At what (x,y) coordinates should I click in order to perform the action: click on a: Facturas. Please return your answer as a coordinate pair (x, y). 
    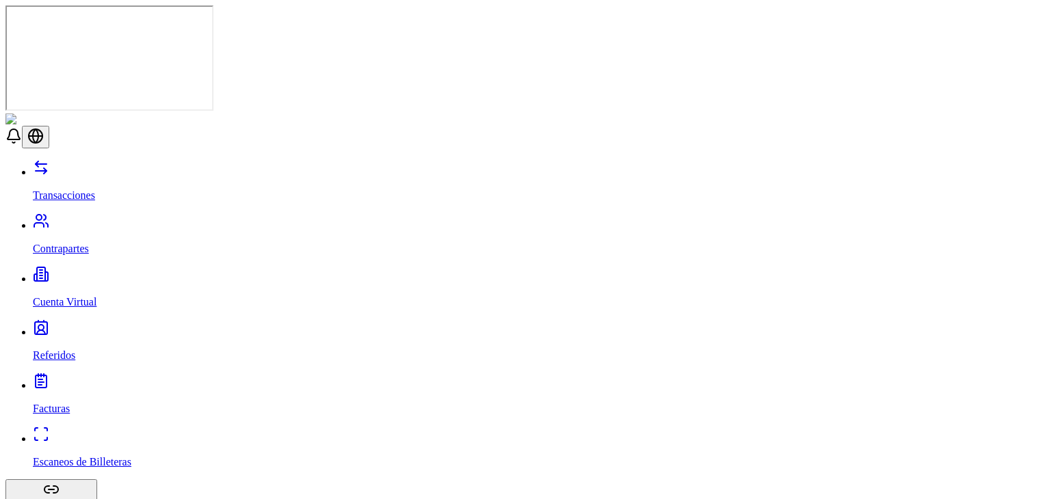
    Looking at the image, I should click on (539, 397).